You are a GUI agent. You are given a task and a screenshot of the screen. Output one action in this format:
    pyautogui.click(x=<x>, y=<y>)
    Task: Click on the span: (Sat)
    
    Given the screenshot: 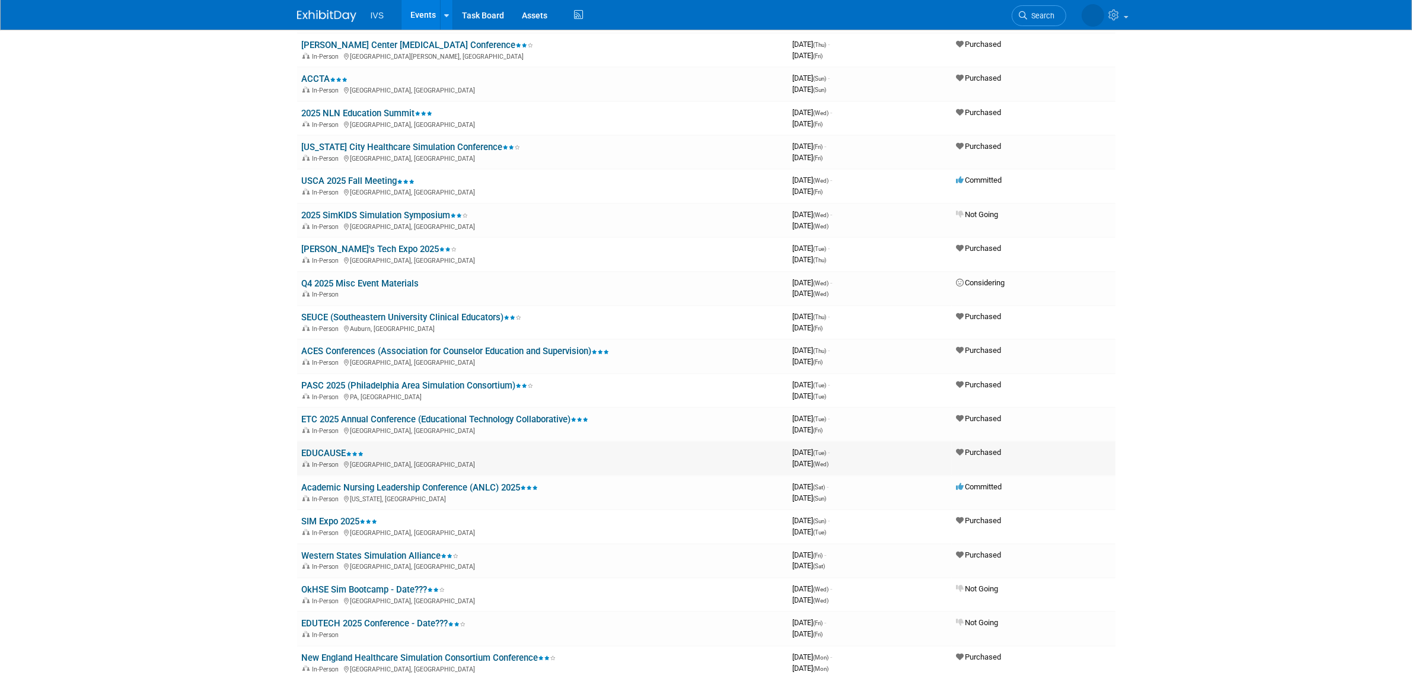 What is the action you would take?
    pyautogui.click(x=820, y=487)
    